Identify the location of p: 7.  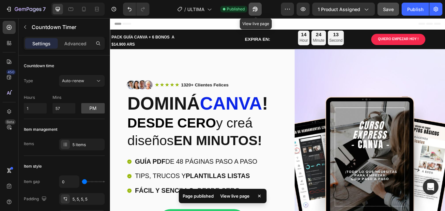
(44, 9).